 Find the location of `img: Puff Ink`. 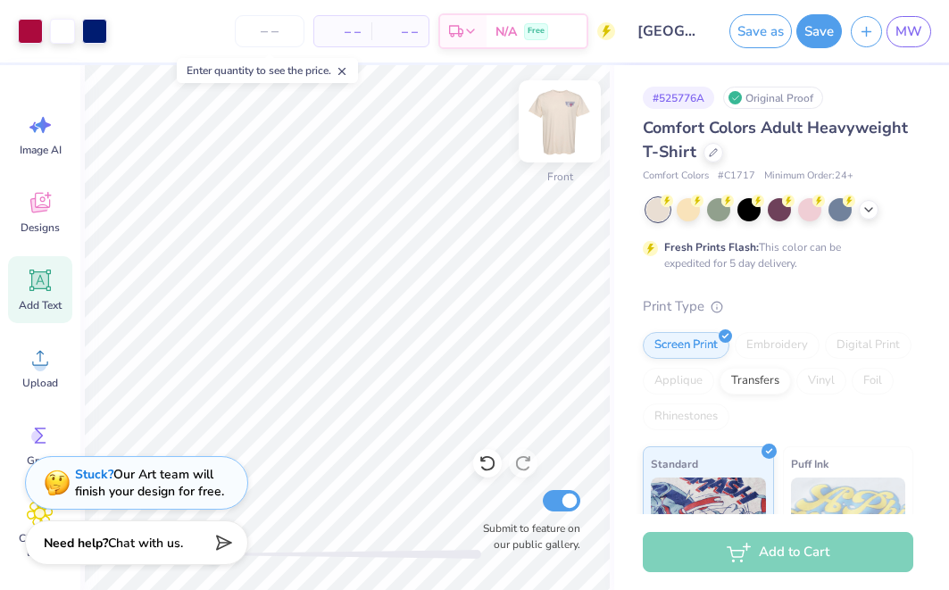

img: Puff Ink is located at coordinates (848, 522).